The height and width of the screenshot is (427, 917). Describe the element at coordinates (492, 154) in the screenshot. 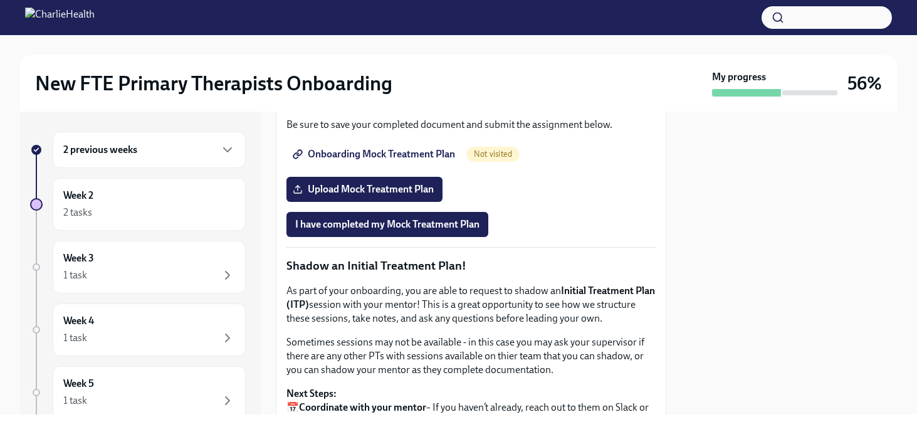

I see `span: Not visited` at that location.